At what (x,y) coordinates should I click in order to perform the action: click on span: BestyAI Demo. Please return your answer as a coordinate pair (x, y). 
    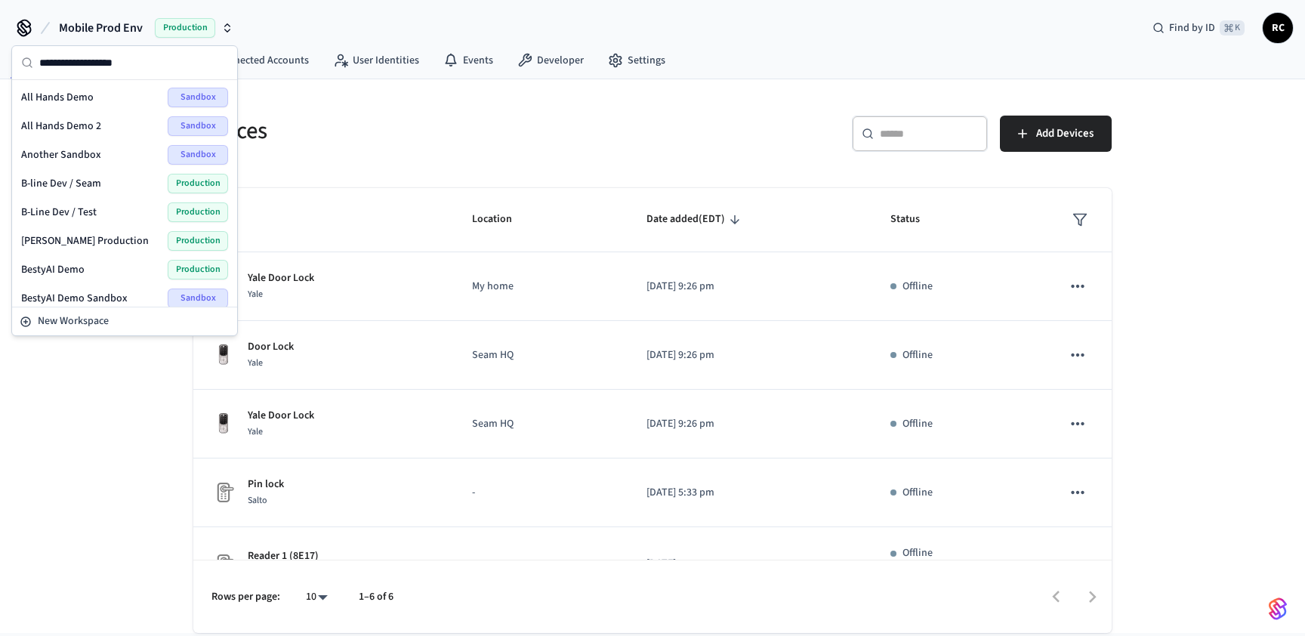
    Looking at the image, I should click on (53, 270).